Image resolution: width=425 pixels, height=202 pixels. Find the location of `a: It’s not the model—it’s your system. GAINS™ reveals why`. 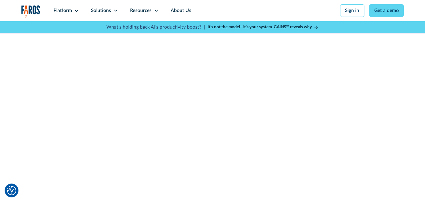

a: It’s not the model—it’s your system. GAINS™ reveals why is located at coordinates (263, 27).